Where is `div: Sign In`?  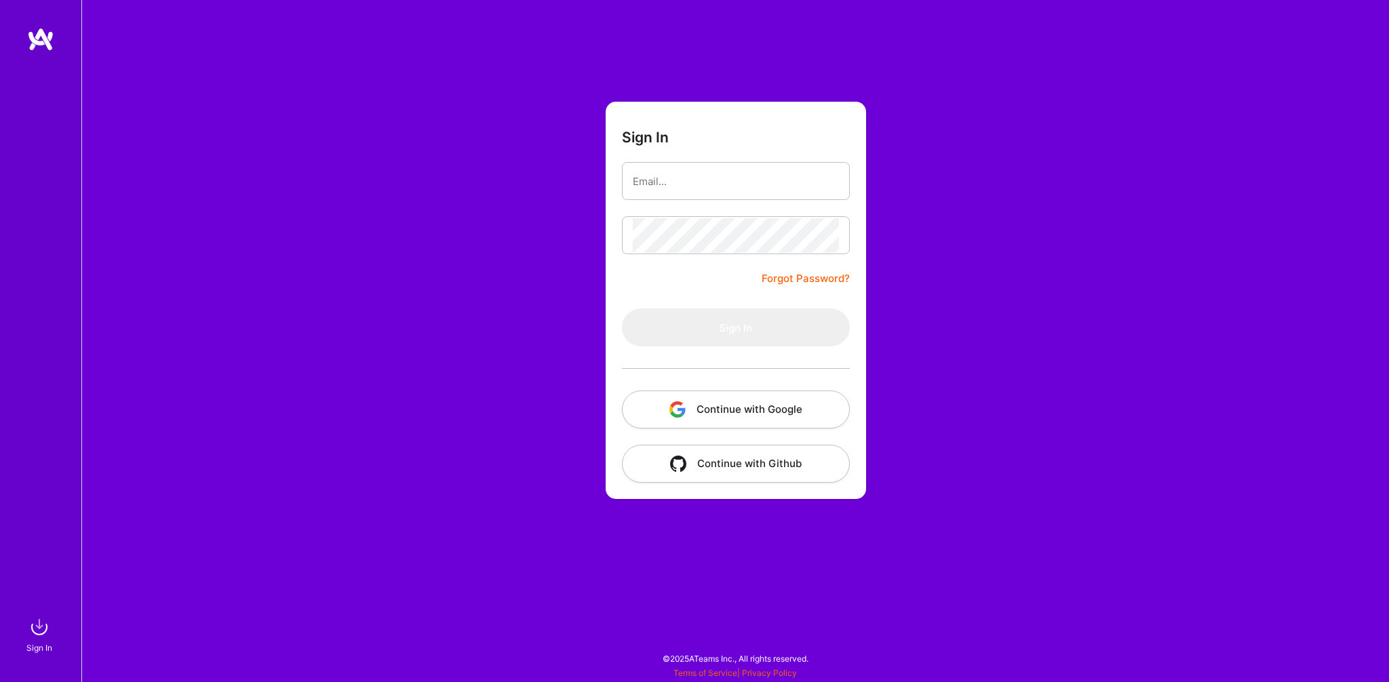
div: Sign In is located at coordinates (39, 648).